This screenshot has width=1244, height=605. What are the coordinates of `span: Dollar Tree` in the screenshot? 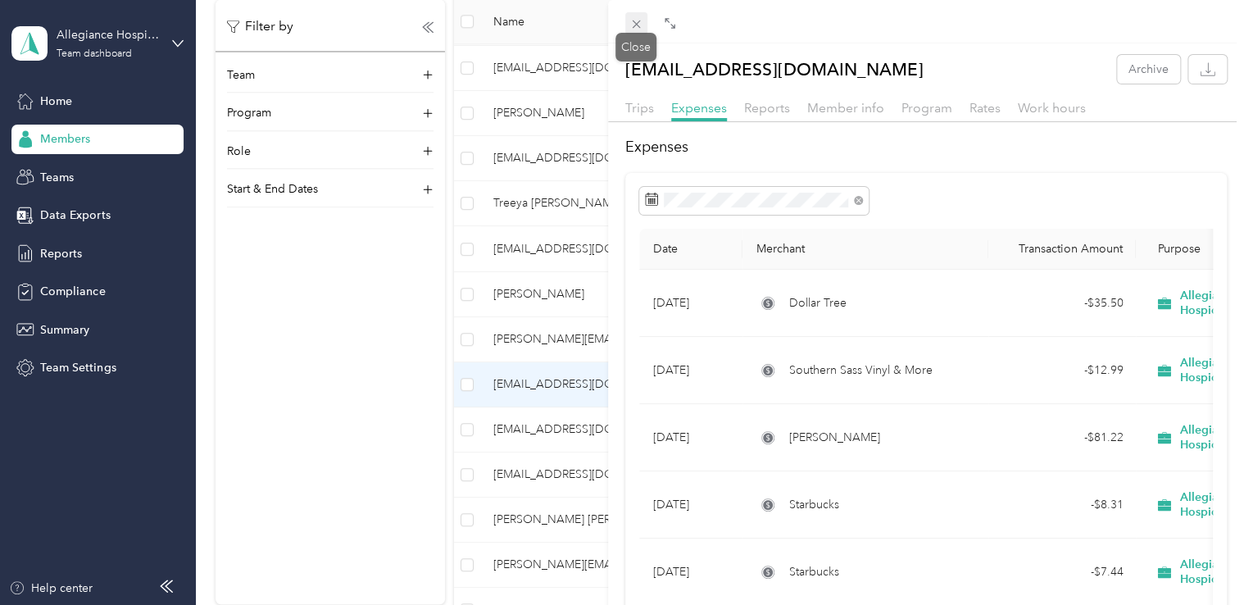 It's located at (818, 303).